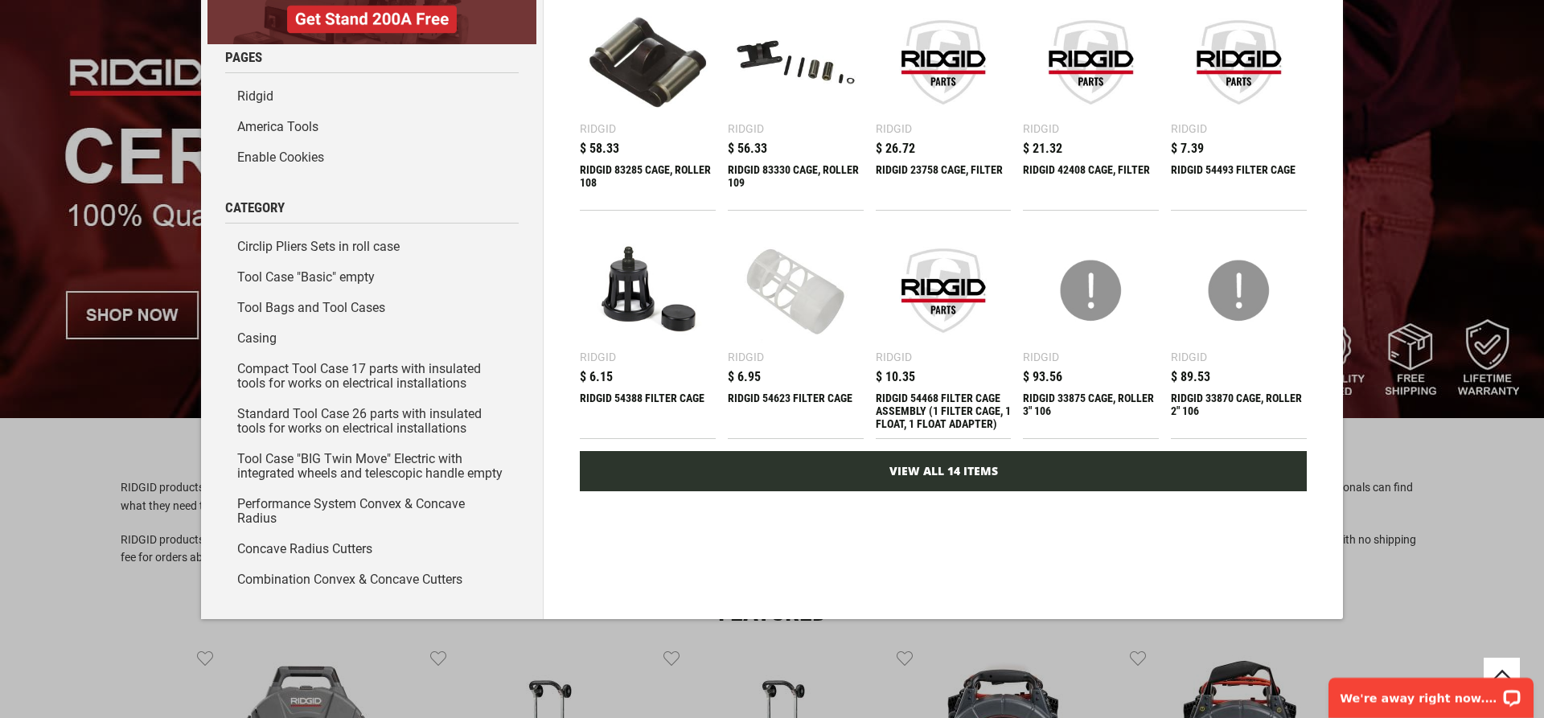  Describe the element at coordinates (1042, 149) in the screenshot. I see `span: $ 21.32` at that location.